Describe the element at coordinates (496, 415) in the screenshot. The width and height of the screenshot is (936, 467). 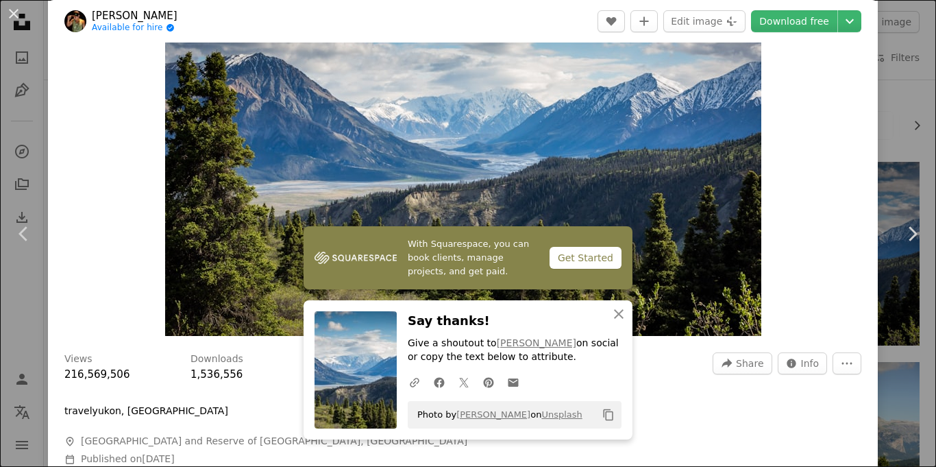
I see `span: Photo by on` at that location.